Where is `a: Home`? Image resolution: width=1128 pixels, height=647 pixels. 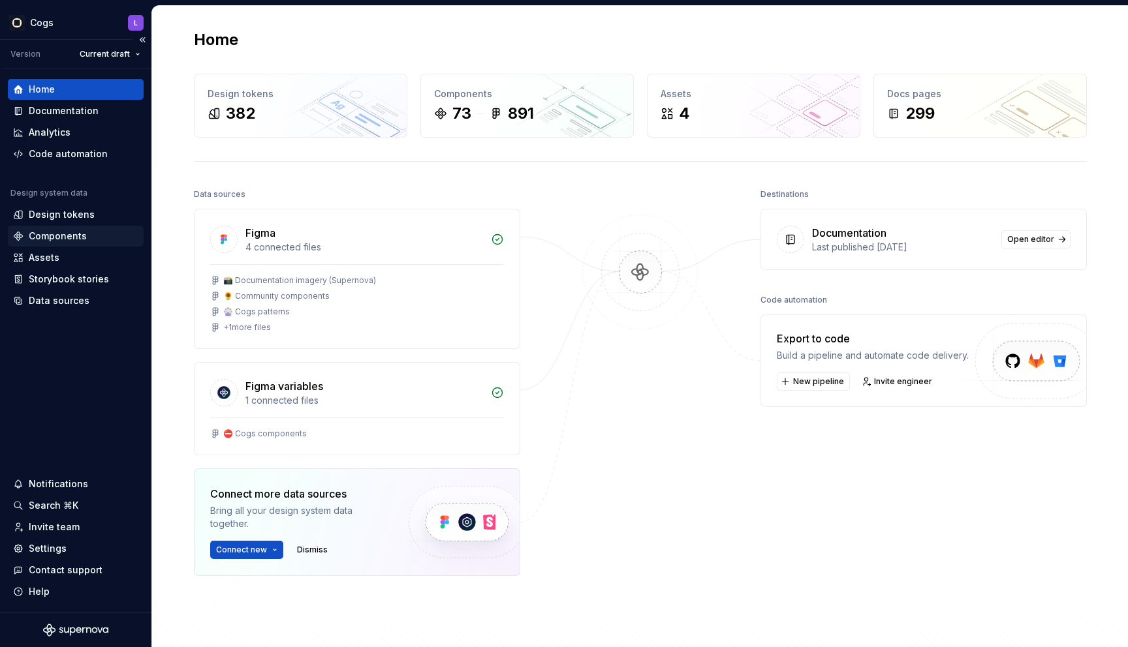 a: Home is located at coordinates (76, 89).